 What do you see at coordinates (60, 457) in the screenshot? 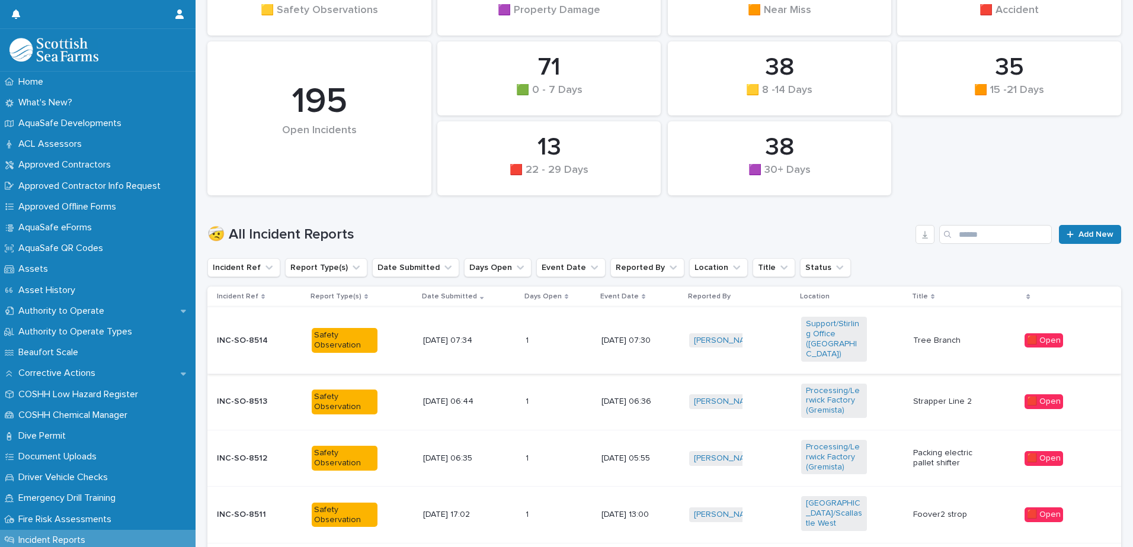
I see `p: Document Uploads` at bounding box center [60, 457].